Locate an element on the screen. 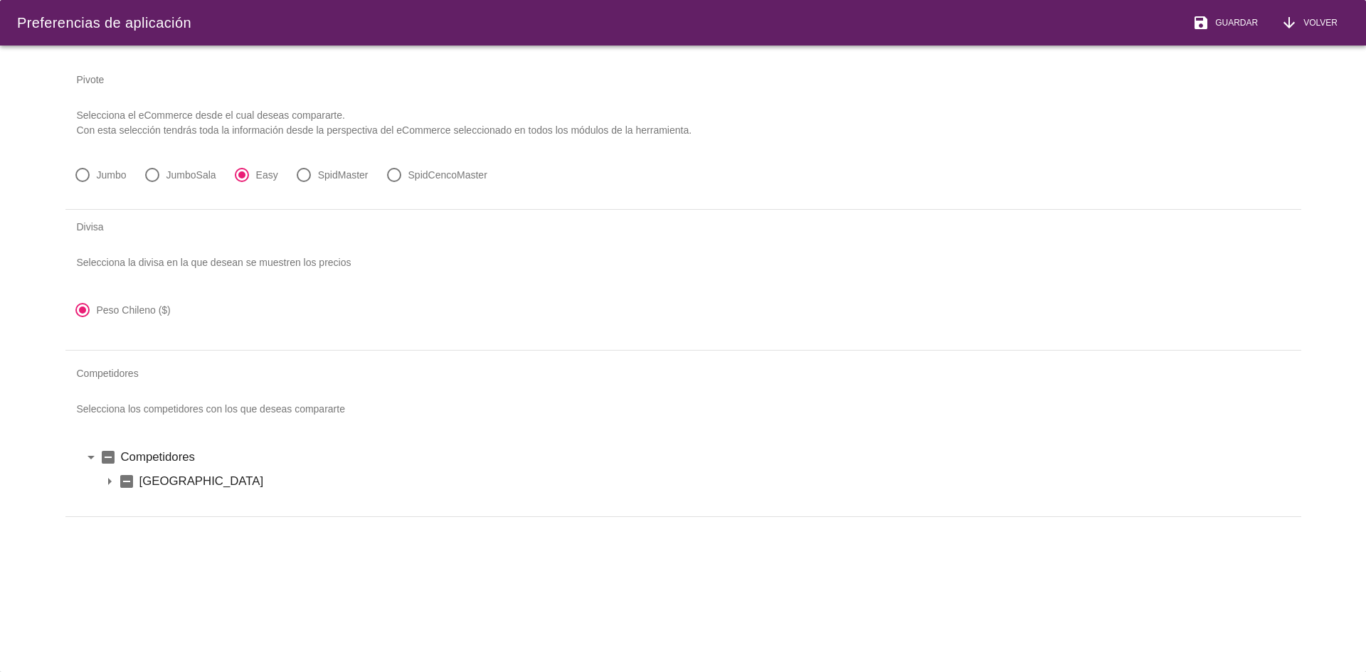  label: Easy is located at coordinates (267, 175).